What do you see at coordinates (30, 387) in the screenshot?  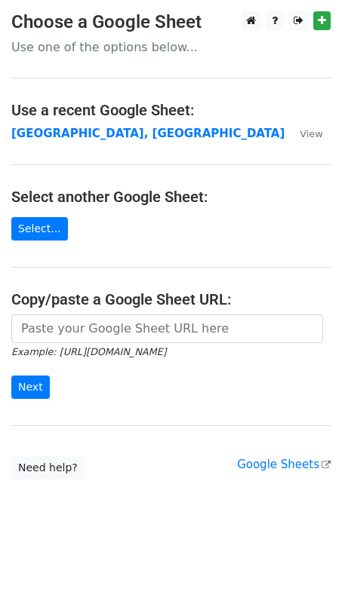 I see `input: Next` at bounding box center [30, 387].